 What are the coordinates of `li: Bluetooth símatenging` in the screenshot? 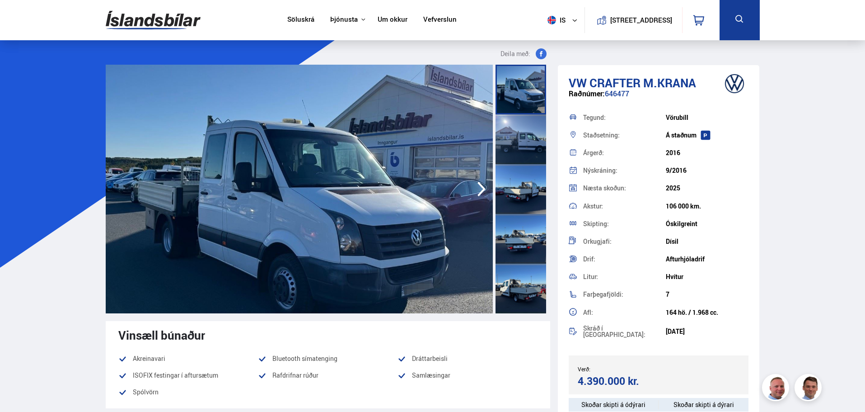 It's located at (328, 358).